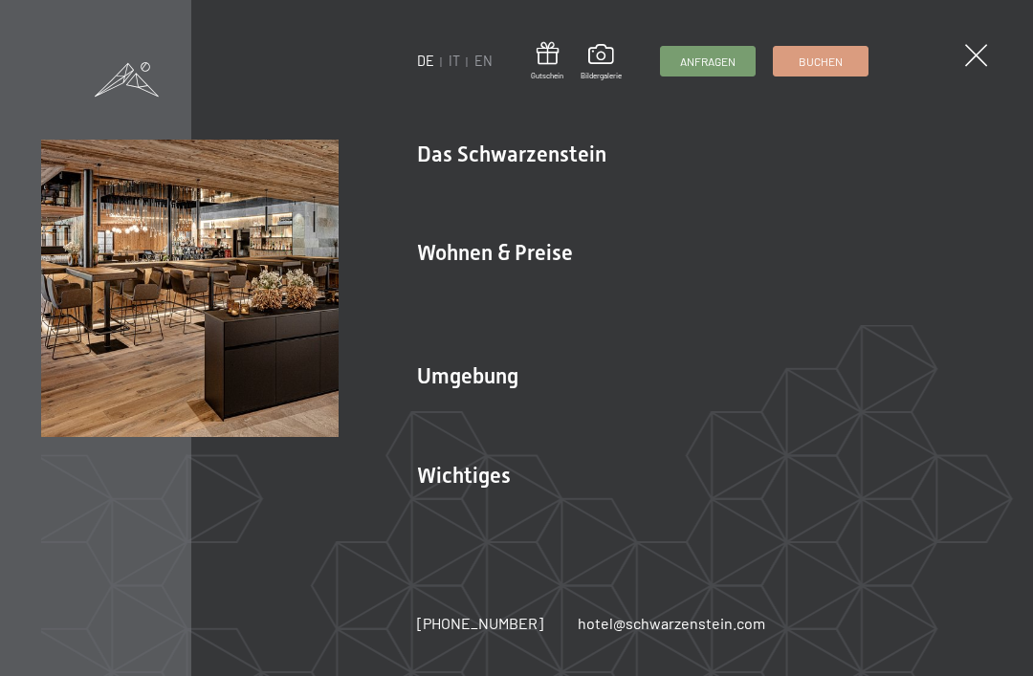 This screenshot has height=676, width=1033. I want to click on a: hotel@schwarzenstein.com, so click(672, 624).